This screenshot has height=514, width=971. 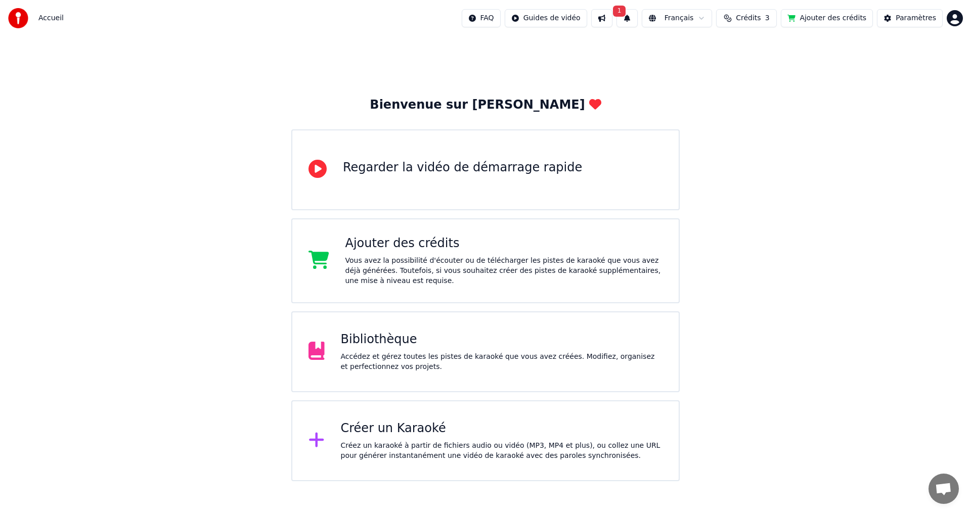 What do you see at coordinates (18, 18) in the screenshot?
I see `img: youka` at bounding box center [18, 18].